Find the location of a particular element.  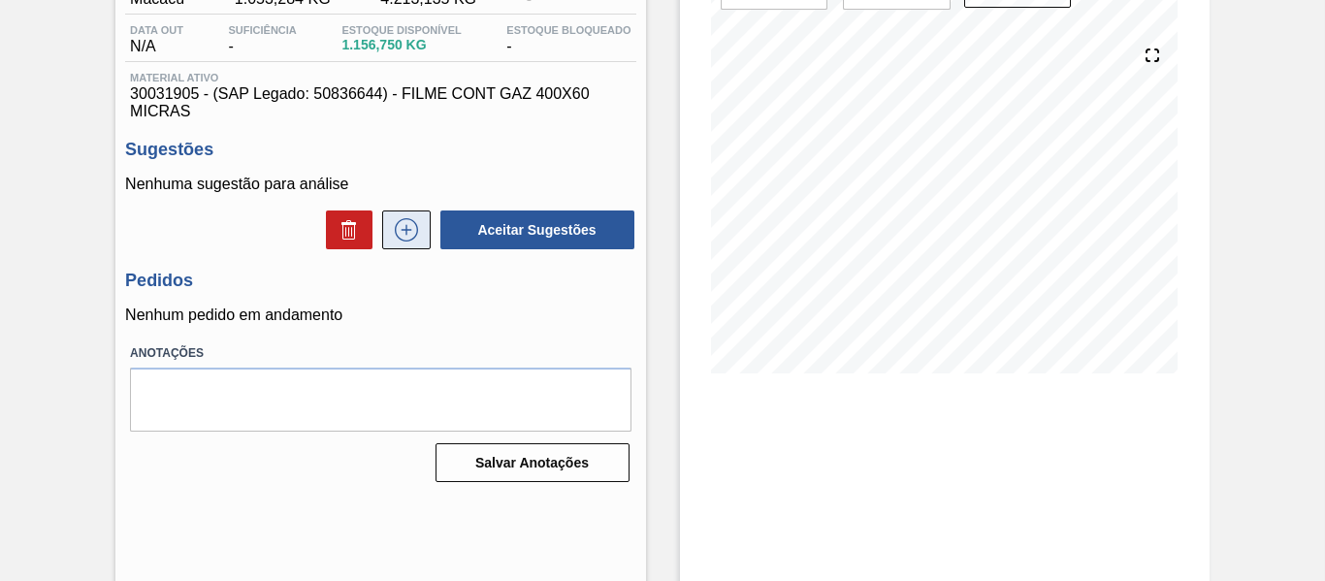

label: Anotações is located at coordinates (380, 353).